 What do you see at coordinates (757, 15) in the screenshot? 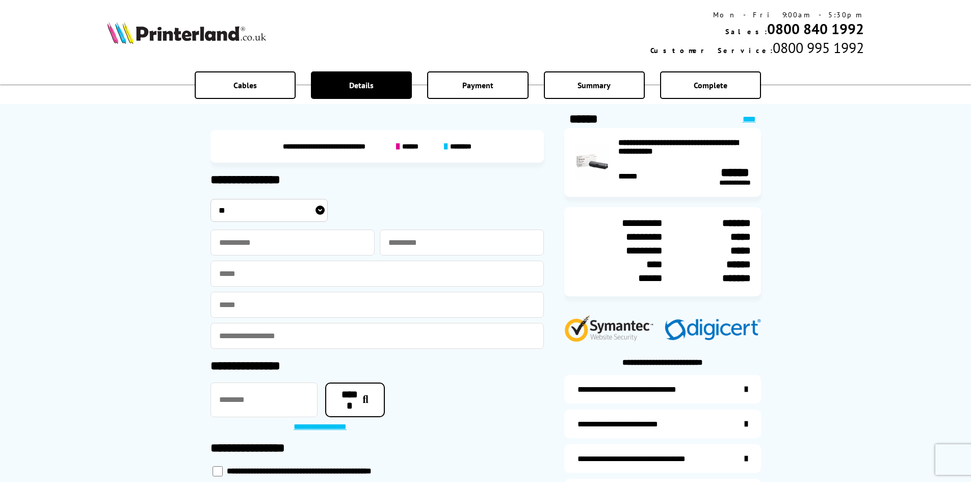
I see `div: Mon - Fri 9:00am - 5:30pm` at bounding box center [757, 15].